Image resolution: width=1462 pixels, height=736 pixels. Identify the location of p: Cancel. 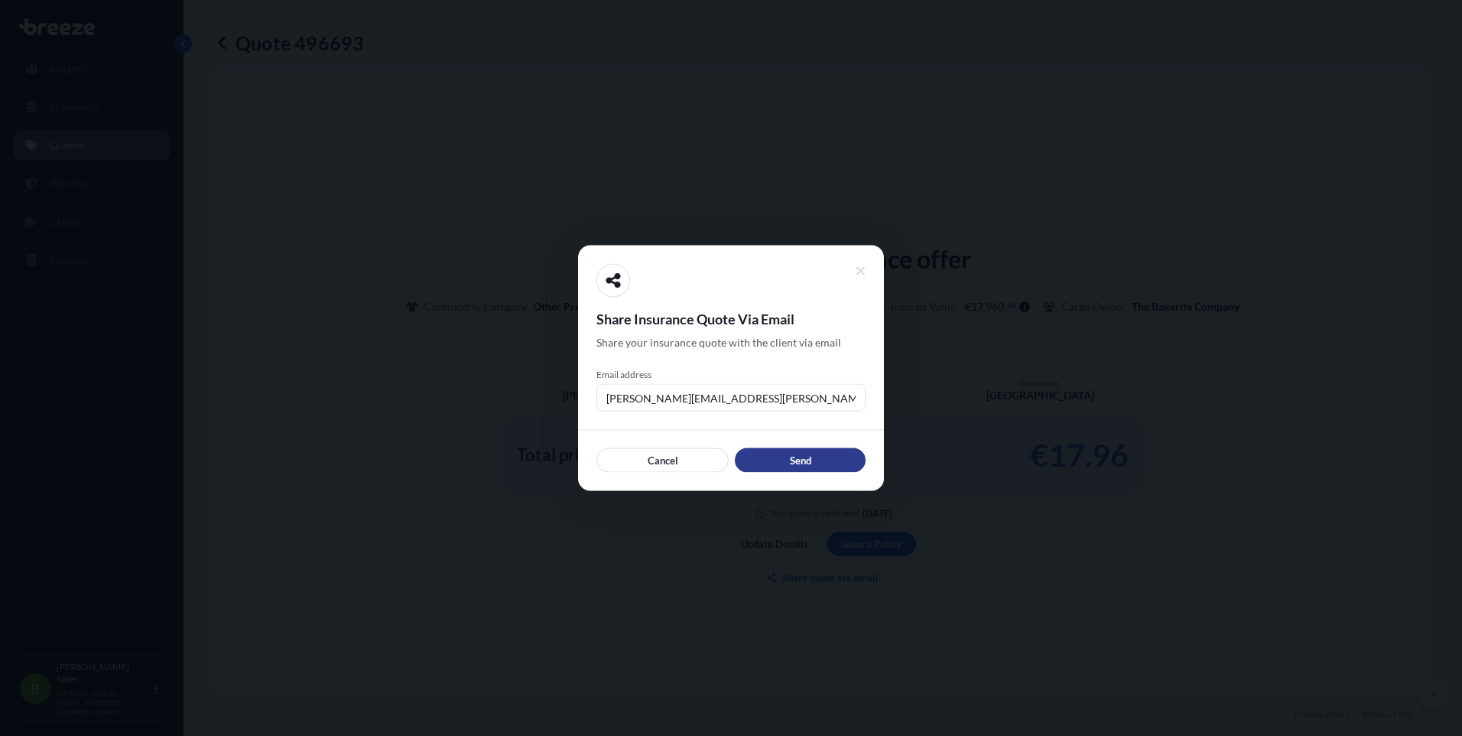
(663, 460).